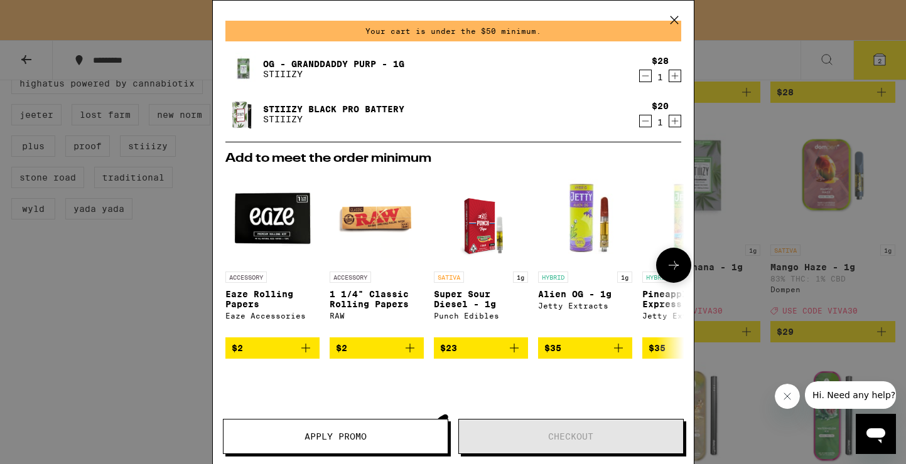 The width and height of the screenshot is (906, 464). Describe the element at coordinates (448, 348) in the screenshot. I see `span: $23` at that location.